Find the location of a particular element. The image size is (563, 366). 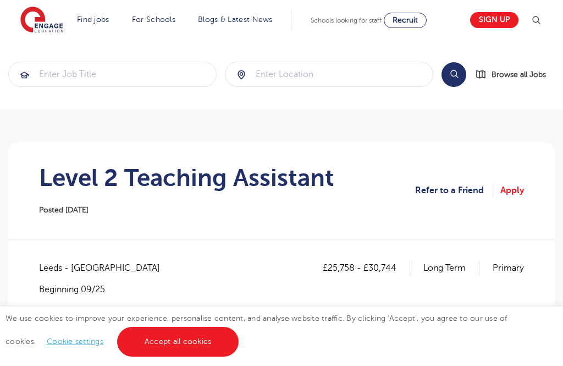

a: Cookie settings is located at coordinates (75, 341).